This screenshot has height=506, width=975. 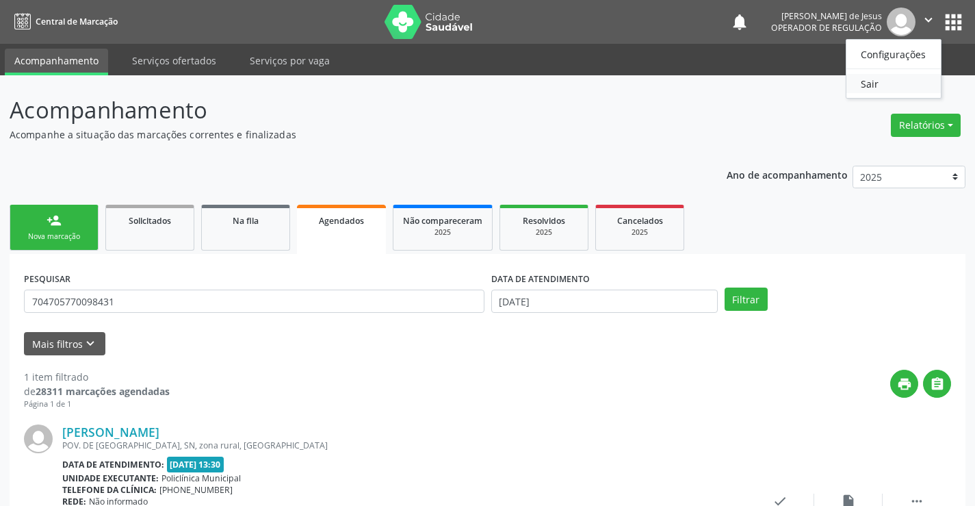 What do you see at coordinates (97, 377) in the screenshot?
I see `div: 1 item filtrado` at bounding box center [97, 377].